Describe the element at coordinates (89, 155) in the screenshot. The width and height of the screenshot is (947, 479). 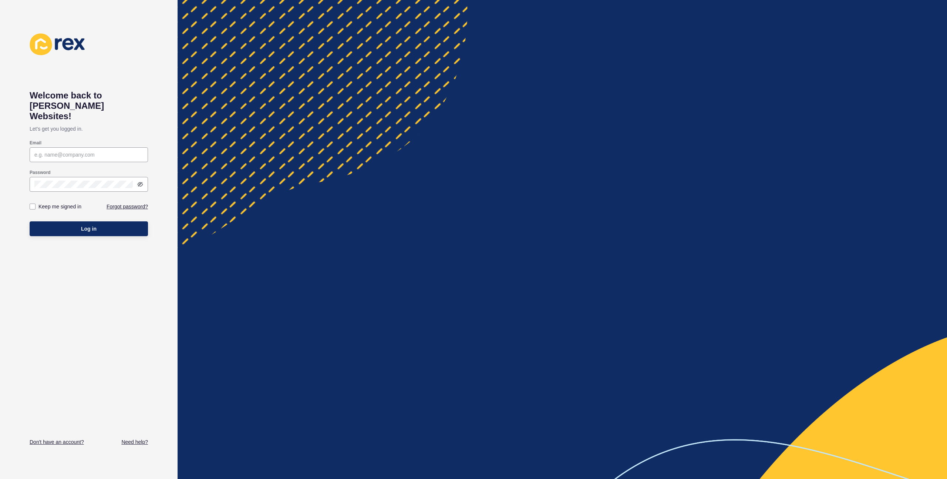
I see `input: e.g. name@company.com` at that location.